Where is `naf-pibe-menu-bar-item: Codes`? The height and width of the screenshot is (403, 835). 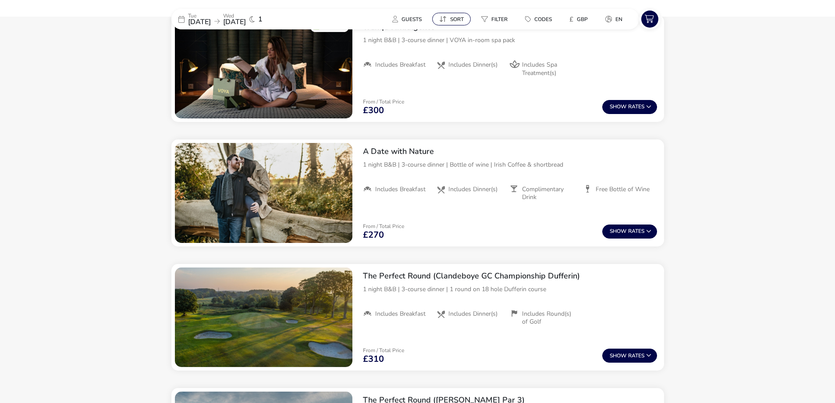
naf-pibe-menu-bar-item: Codes is located at coordinates (540, 19).